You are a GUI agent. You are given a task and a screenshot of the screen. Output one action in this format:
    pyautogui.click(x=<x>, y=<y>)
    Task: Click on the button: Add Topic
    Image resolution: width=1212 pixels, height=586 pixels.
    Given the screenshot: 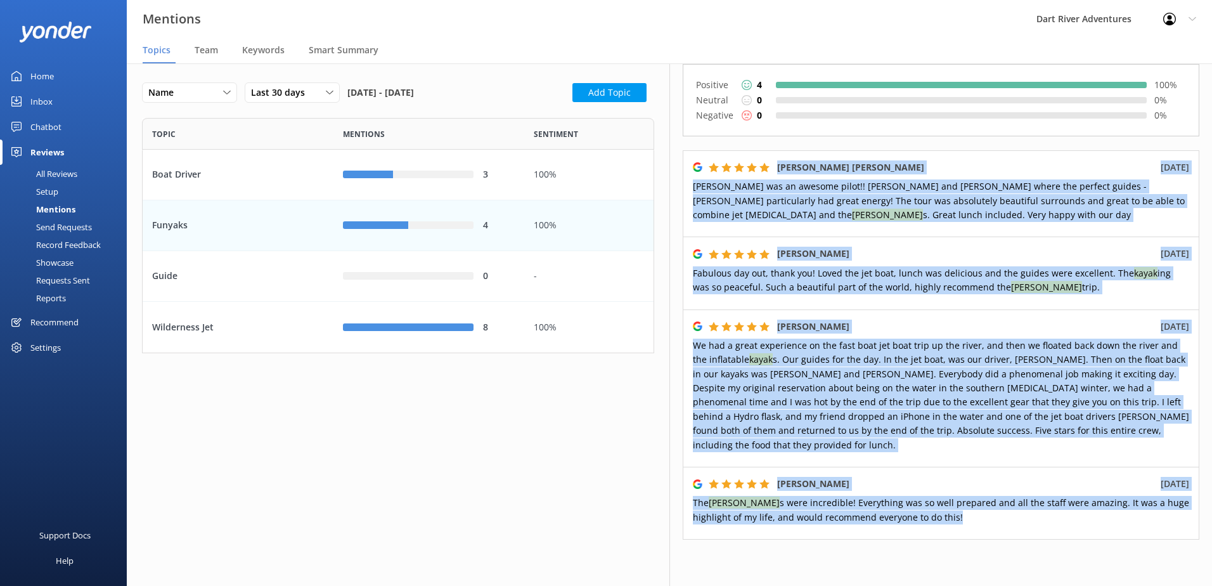 What is the action you would take?
    pyautogui.click(x=609, y=93)
    